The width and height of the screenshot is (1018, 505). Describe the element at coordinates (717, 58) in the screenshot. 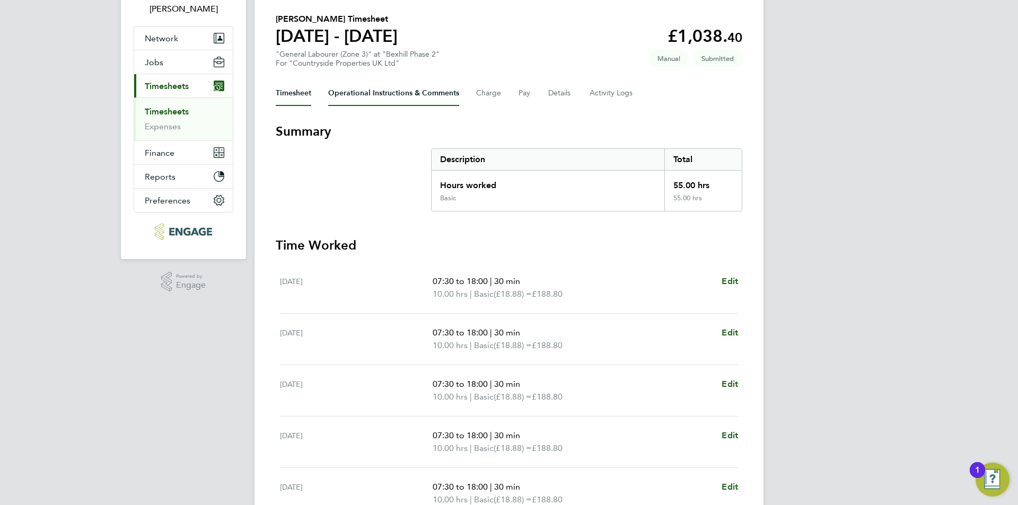

I see `span: This timesheet is Submitted.` at that location.